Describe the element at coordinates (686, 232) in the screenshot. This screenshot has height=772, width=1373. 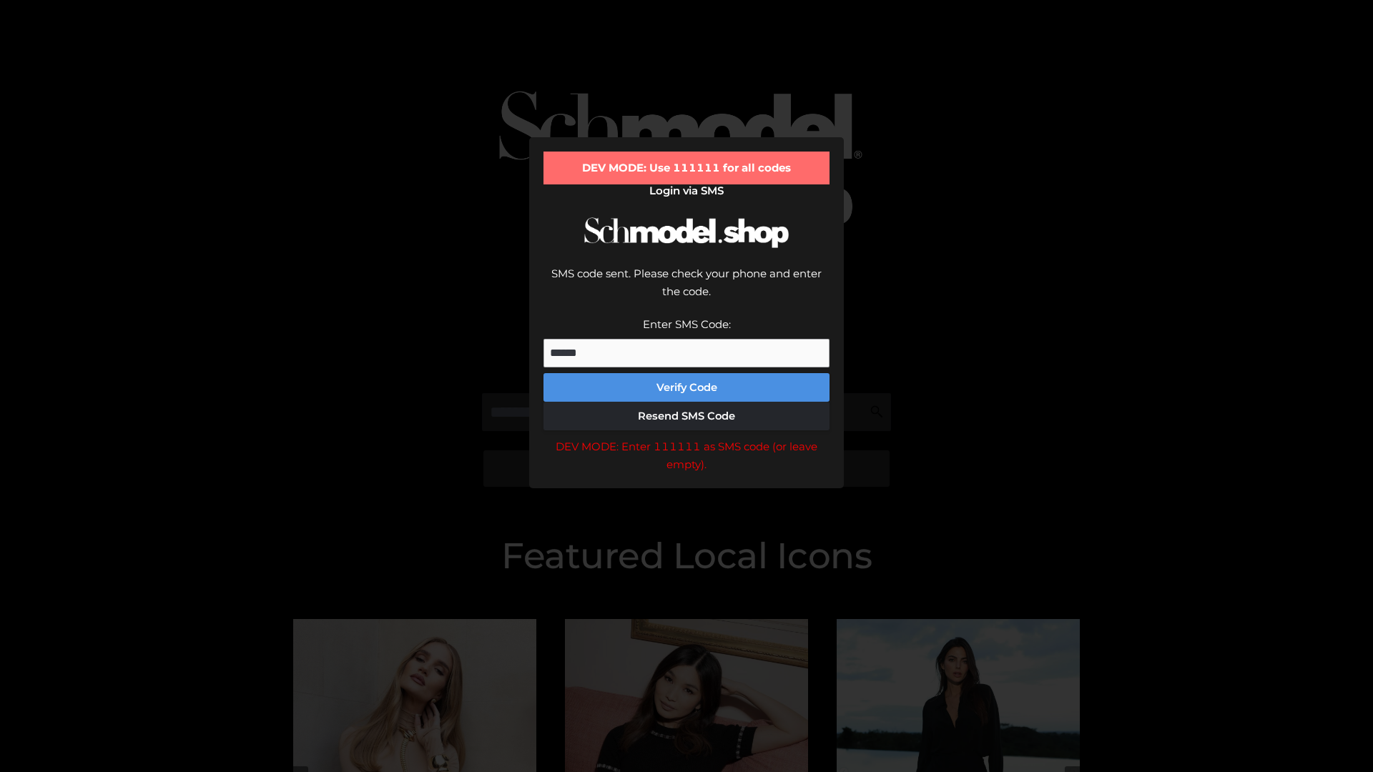
I see `img: Schmodel Logo` at that location.